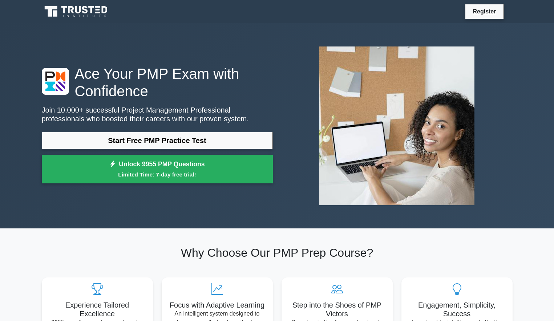 This screenshot has height=321, width=554. What do you see at coordinates (157, 169) in the screenshot?
I see `a: Unlock 9955 PMP QuestionsLimited Time: 7-day free trial!` at bounding box center [157, 169].